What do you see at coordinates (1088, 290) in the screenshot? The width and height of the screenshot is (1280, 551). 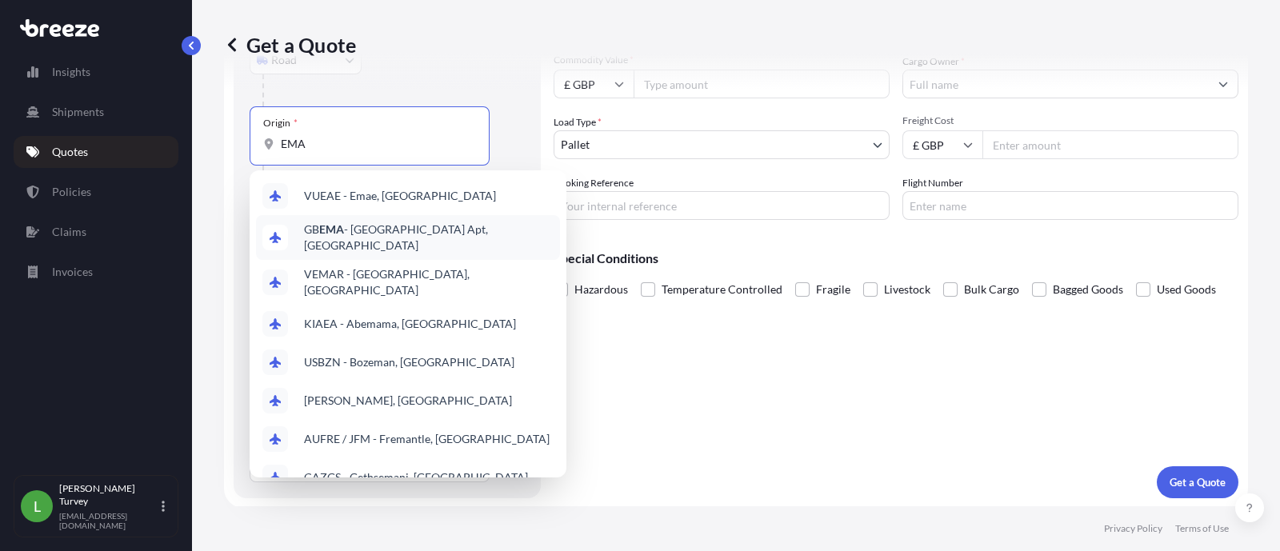 I see `span: Bagged Goods` at bounding box center [1088, 290].